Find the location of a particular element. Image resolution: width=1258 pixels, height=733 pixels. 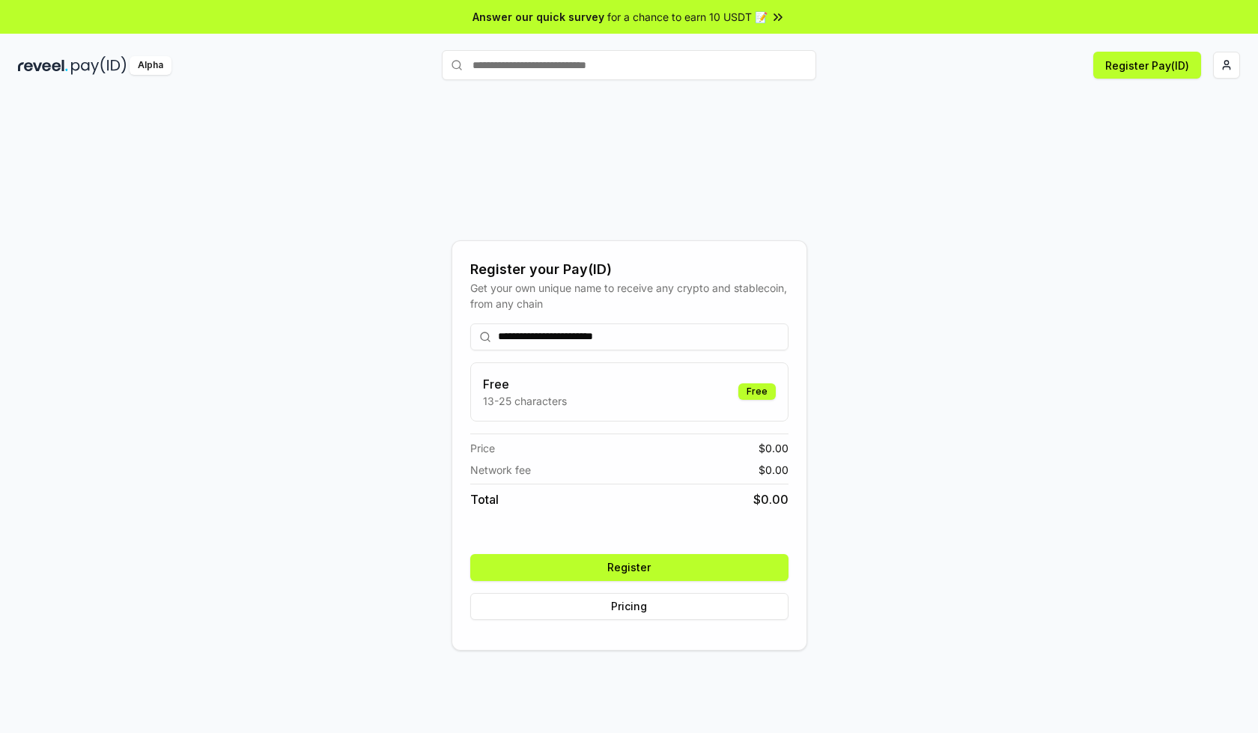

div: Get your own unique name to receive any crypto and stablecoin, from any chain is located at coordinates (629, 296).